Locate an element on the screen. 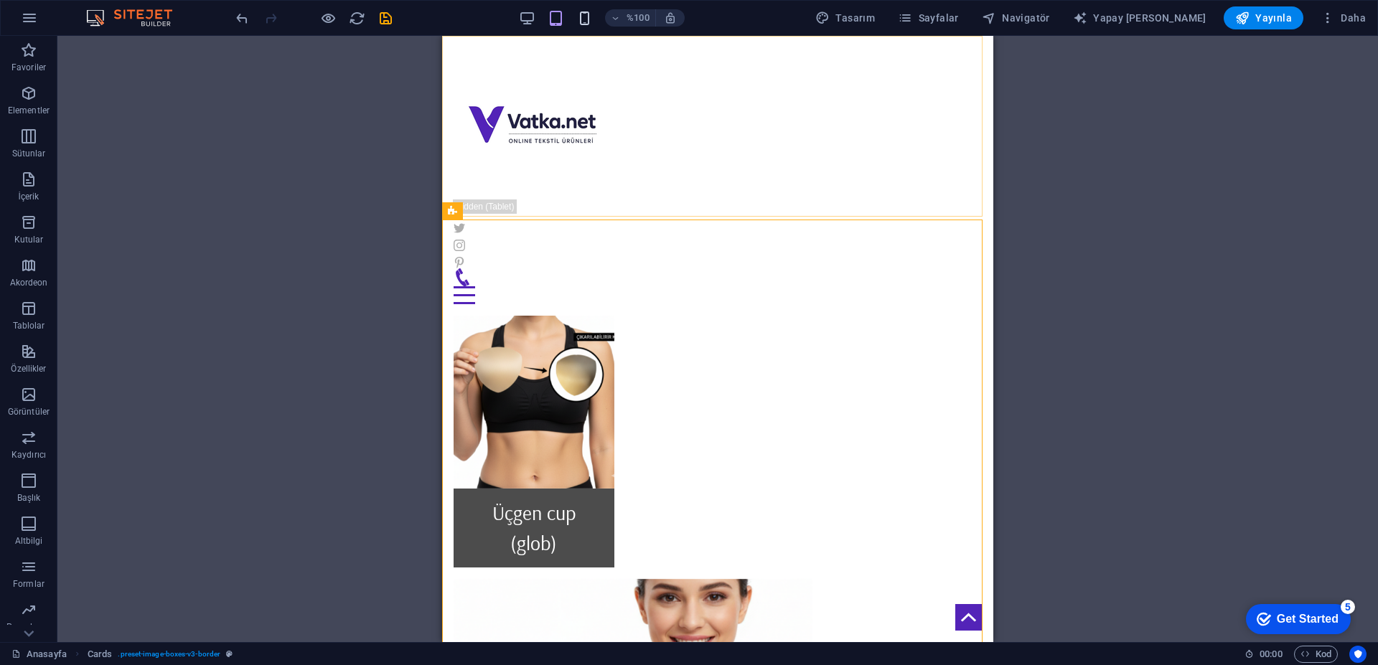  font: Navigatör is located at coordinates (1025, 18).